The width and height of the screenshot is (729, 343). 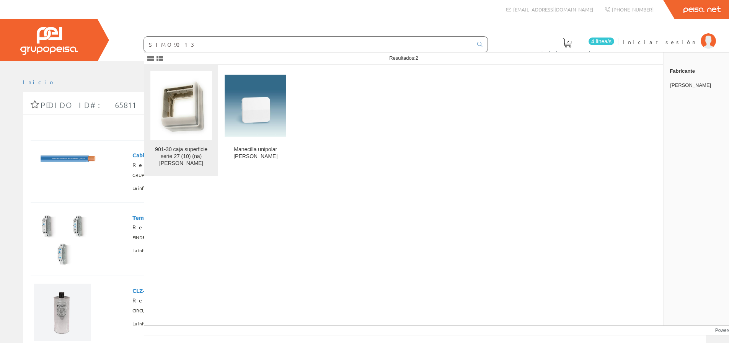 What do you see at coordinates (159, 238) in the screenshot?
I see `span: FINDER ELECTRICA, S.L.U.` at bounding box center [159, 238].